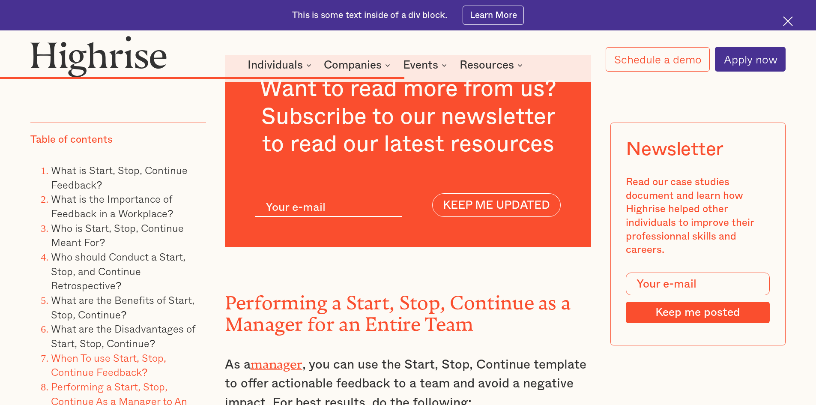  I want to click on div: This is some text inside of a div block., so click(370, 15).